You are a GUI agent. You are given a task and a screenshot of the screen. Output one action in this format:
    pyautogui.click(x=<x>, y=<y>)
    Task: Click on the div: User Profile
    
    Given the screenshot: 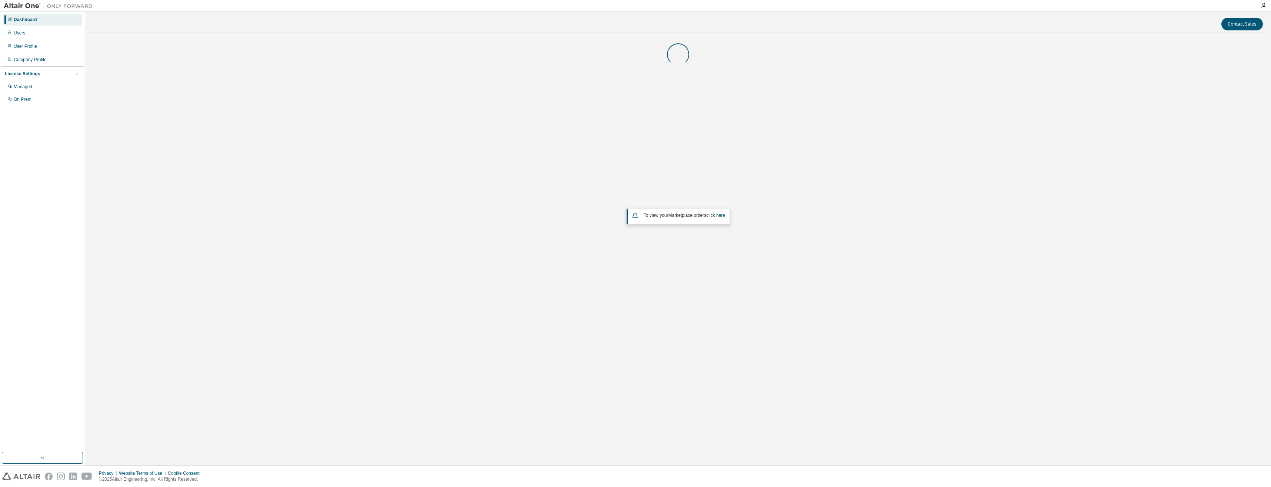 What is the action you would take?
    pyautogui.click(x=25, y=46)
    